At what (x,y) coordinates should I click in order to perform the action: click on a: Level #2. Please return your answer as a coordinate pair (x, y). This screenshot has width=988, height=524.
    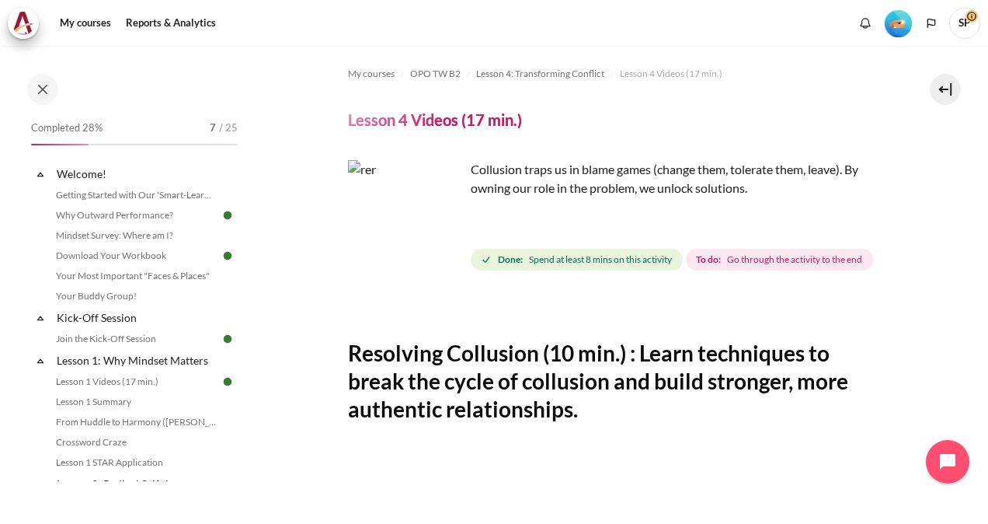
    Looking at the image, I should click on (898, 23).